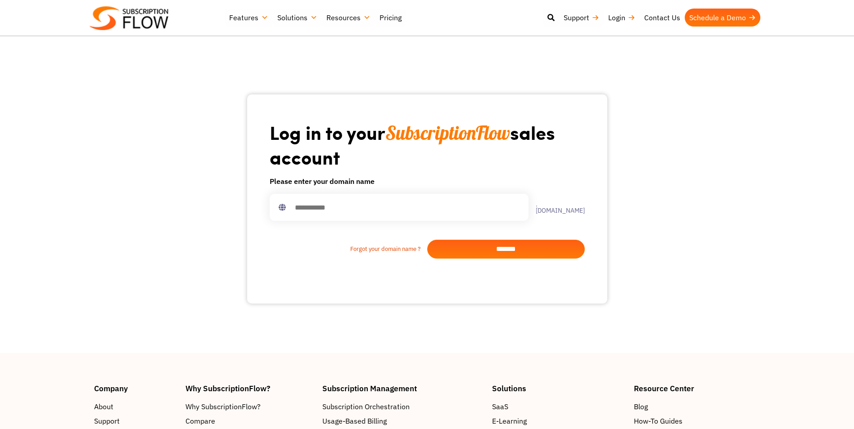  I want to click on span: E-Learning, so click(509, 421).